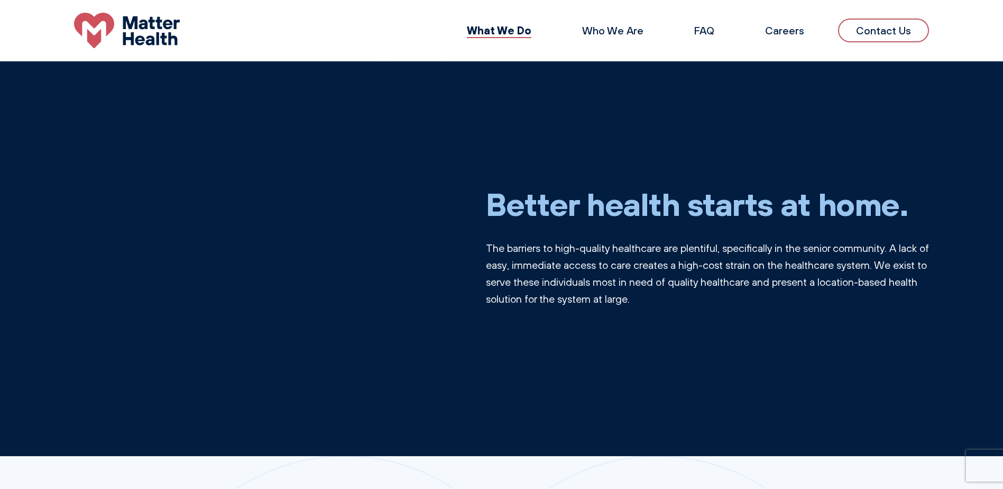 This screenshot has height=489, width=1003. I want to click on a: Careers, so click(785, 30).